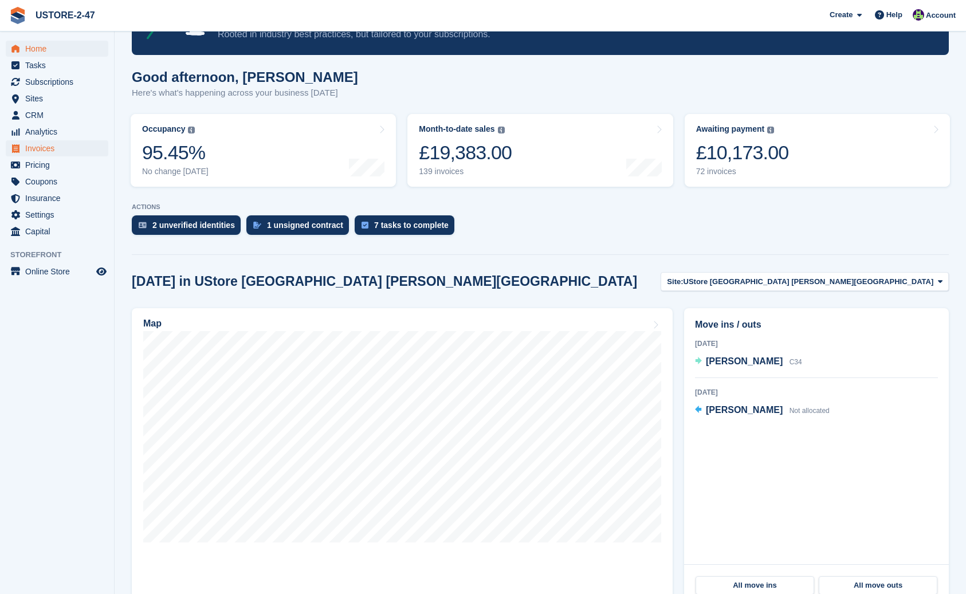 Image resolution: width=966 pixels, height=594 pixels. What do you see at coordinates (816, 325) in the screenshot?
I see `h2: Move ins / outs` at bounding box center [816, 325].